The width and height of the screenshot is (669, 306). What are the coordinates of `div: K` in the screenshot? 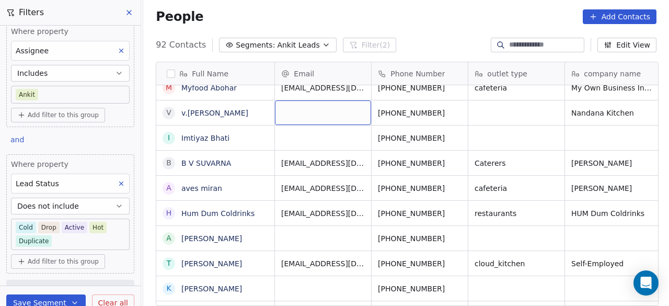 It's located at (169, 288).